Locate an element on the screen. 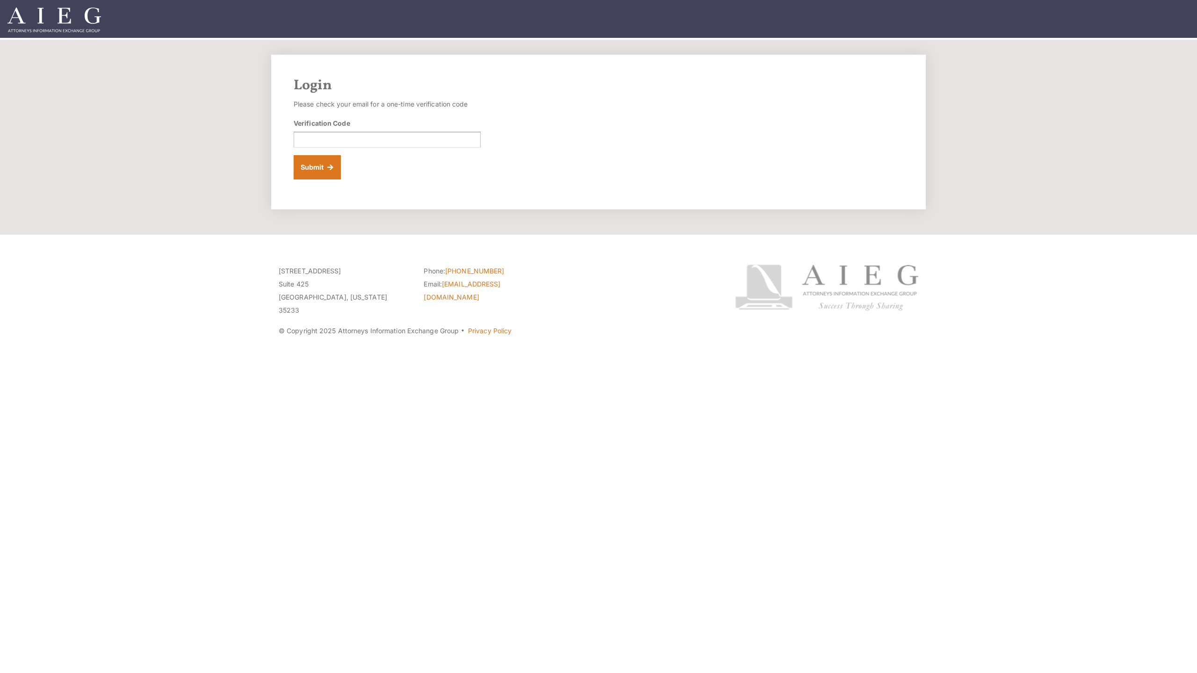 Image resolution: width=1197 pixels, height=673 pixels. label: Verification Code is located at coordinates (322, 123).